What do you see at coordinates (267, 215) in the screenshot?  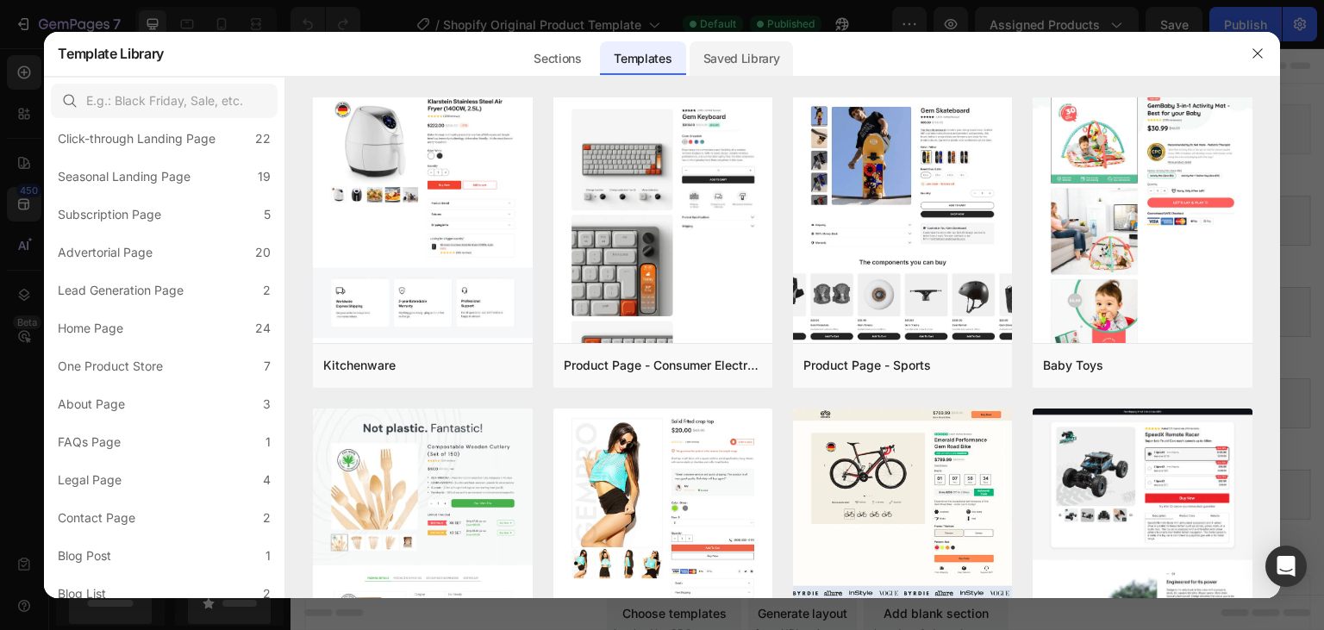 I see `div: 5` at bounding box center [267, 215].